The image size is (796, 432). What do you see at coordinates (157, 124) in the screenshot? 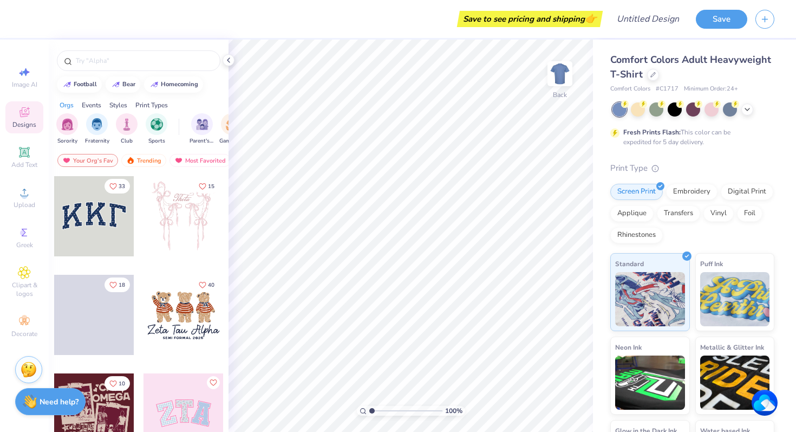
I see `img: Sports Image` at bounding box center [157, 124].